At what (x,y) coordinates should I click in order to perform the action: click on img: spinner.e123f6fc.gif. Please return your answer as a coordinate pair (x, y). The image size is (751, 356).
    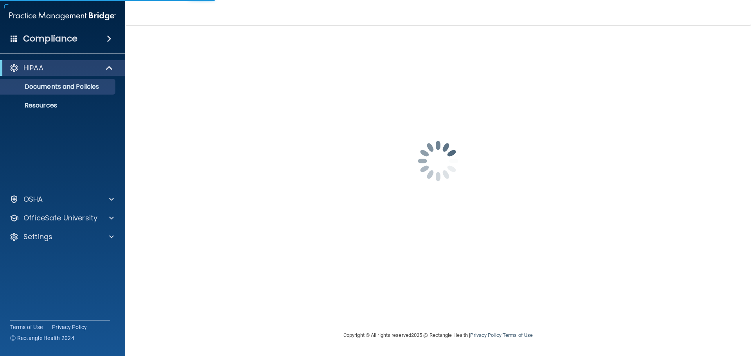
    Looking at the image, I should click on (438, 161).